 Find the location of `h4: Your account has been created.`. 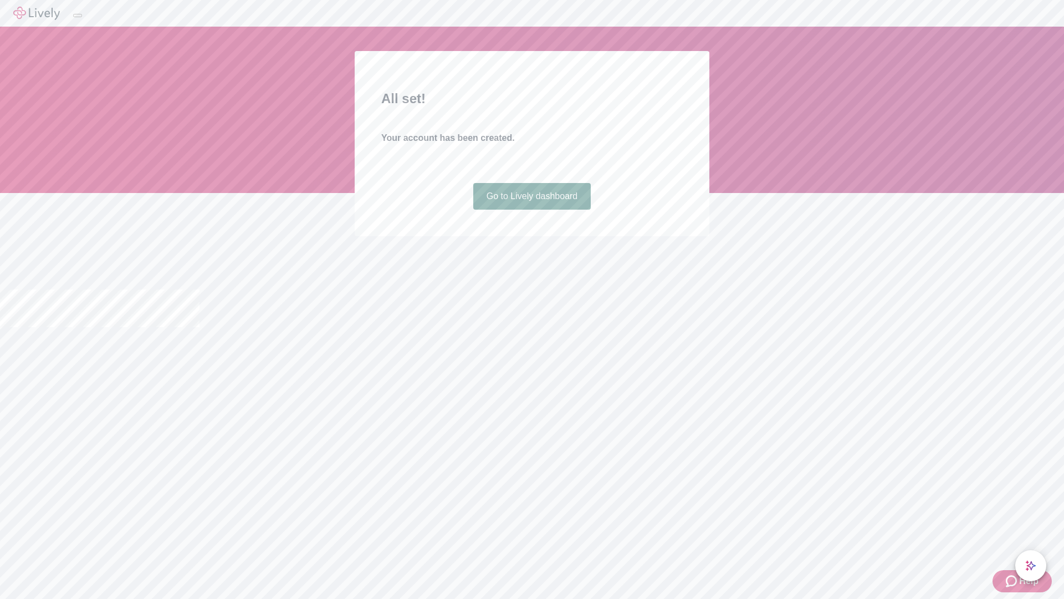

h4: Your account has been created. is located at coordinates (532, 138).